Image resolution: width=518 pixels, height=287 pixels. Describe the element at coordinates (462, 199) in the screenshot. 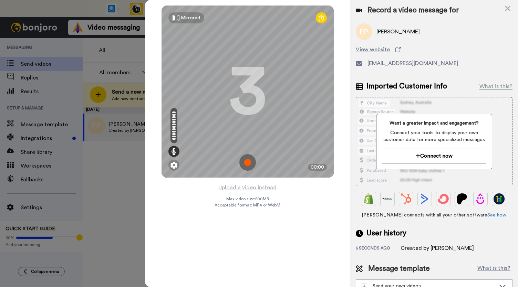

I see `img: Patreon` at that location.